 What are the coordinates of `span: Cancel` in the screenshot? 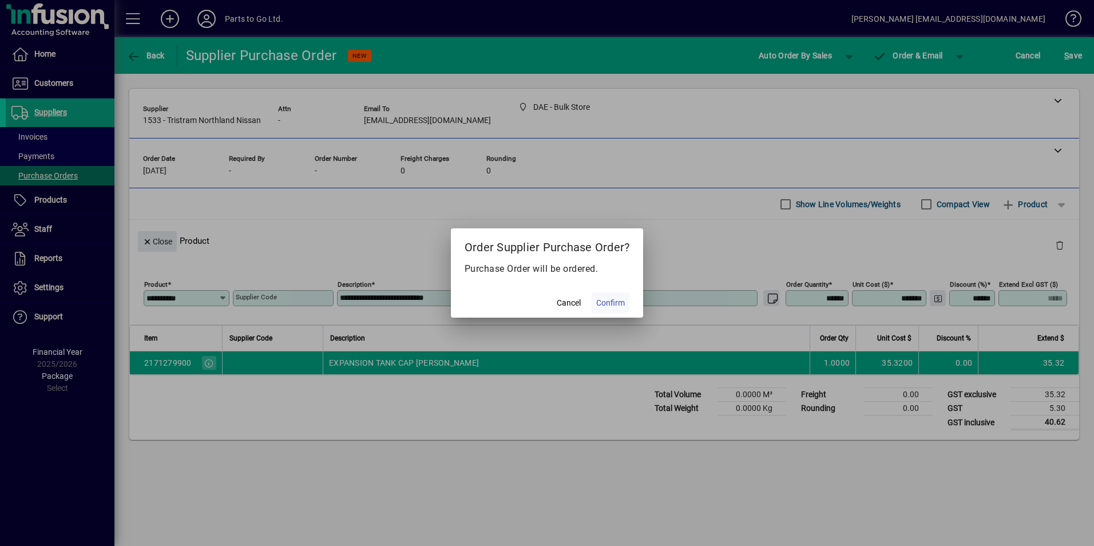 It's located at (569, 303).